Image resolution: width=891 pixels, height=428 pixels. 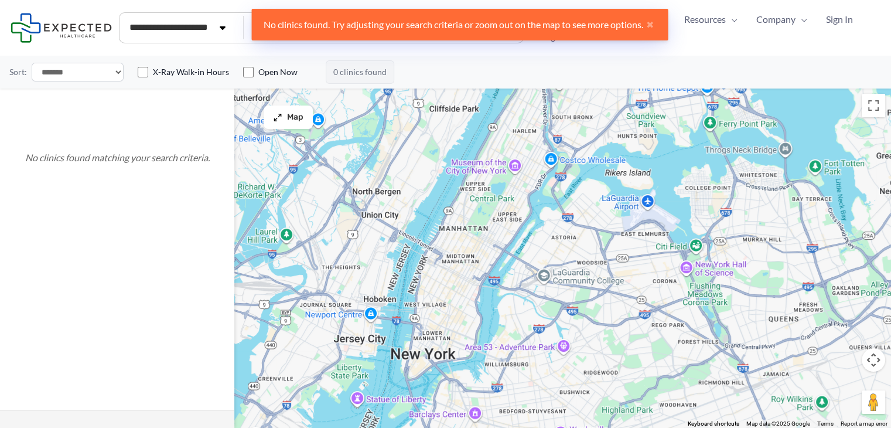 What do you see at coordinates (873, 360) in the screenshot?
I see `button: Map camera controls` at bounding box center [873, 360].